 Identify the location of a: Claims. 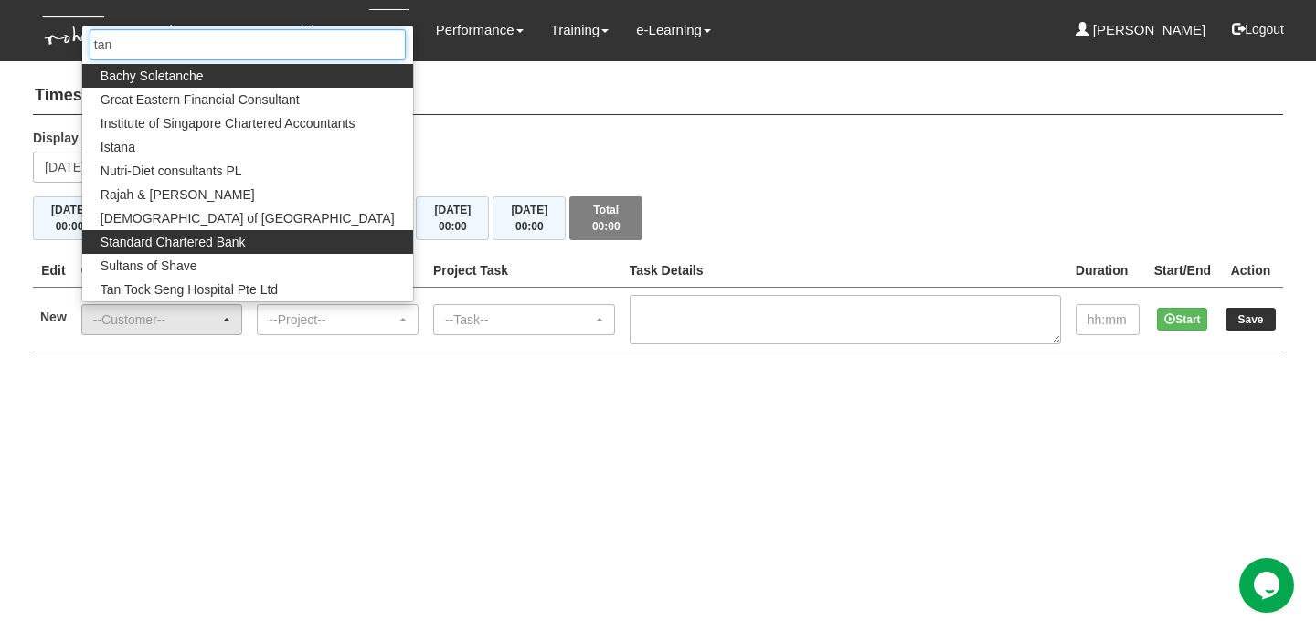
(316, 30).